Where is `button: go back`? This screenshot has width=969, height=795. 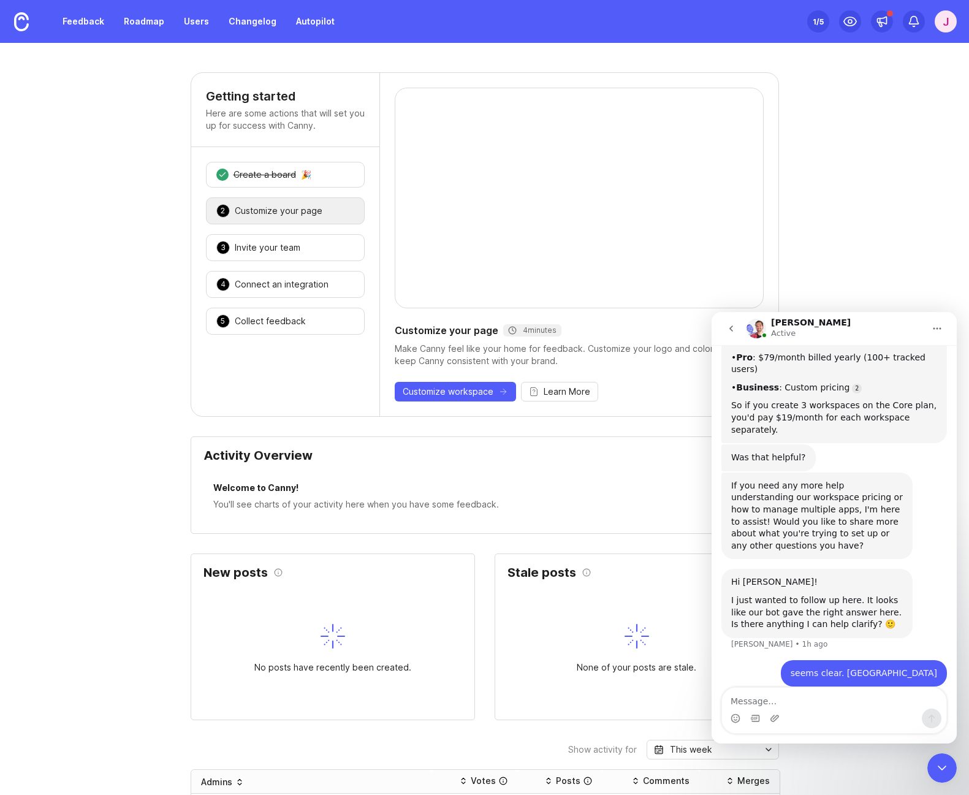 button: go back is located at coordinates (20, 17).